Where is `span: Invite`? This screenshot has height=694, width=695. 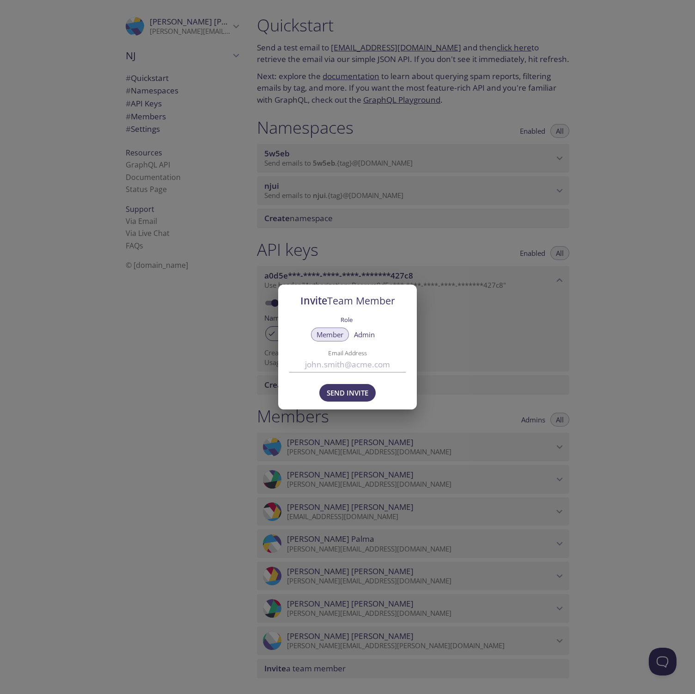
span: Invite is located at coordinates (348, 300).